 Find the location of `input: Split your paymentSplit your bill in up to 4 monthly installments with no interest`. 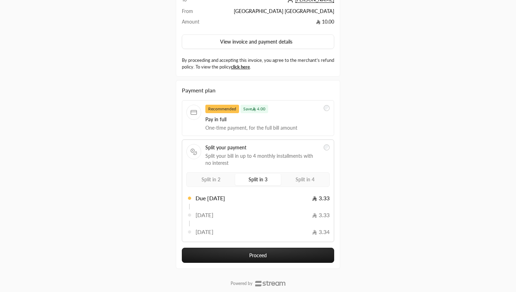

input: Split your paymentSplit your bill in up to 4 monthly installments with no interest is located at coordinates (327, 147).